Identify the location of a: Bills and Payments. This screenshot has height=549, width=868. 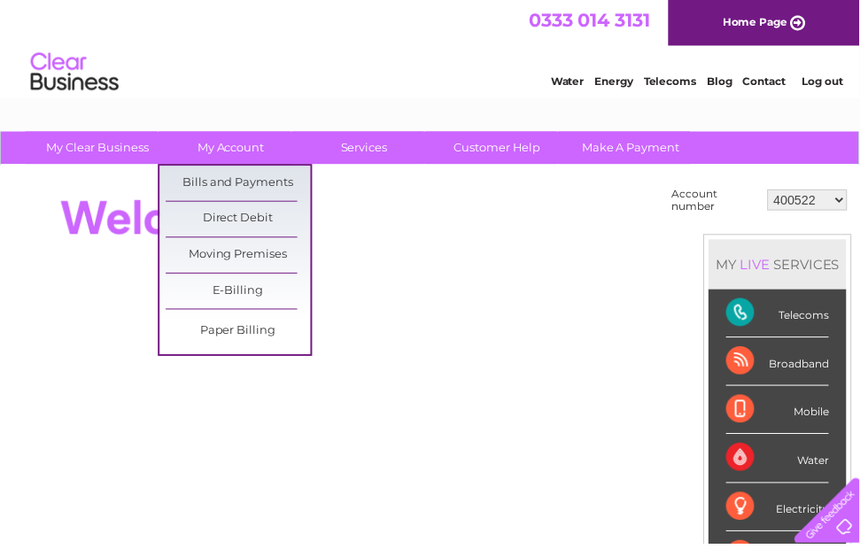
(240, 185).